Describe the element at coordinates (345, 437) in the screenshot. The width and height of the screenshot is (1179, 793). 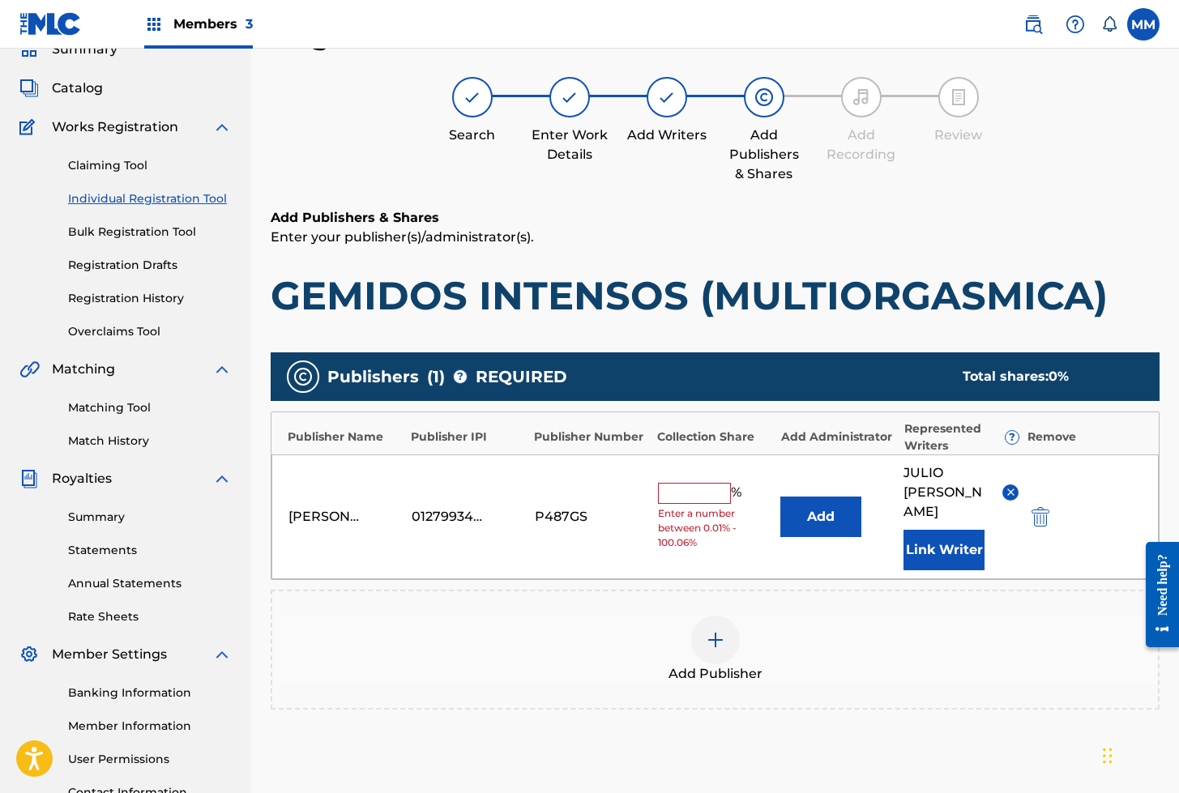
I see `div: Publisher Name` at that location.